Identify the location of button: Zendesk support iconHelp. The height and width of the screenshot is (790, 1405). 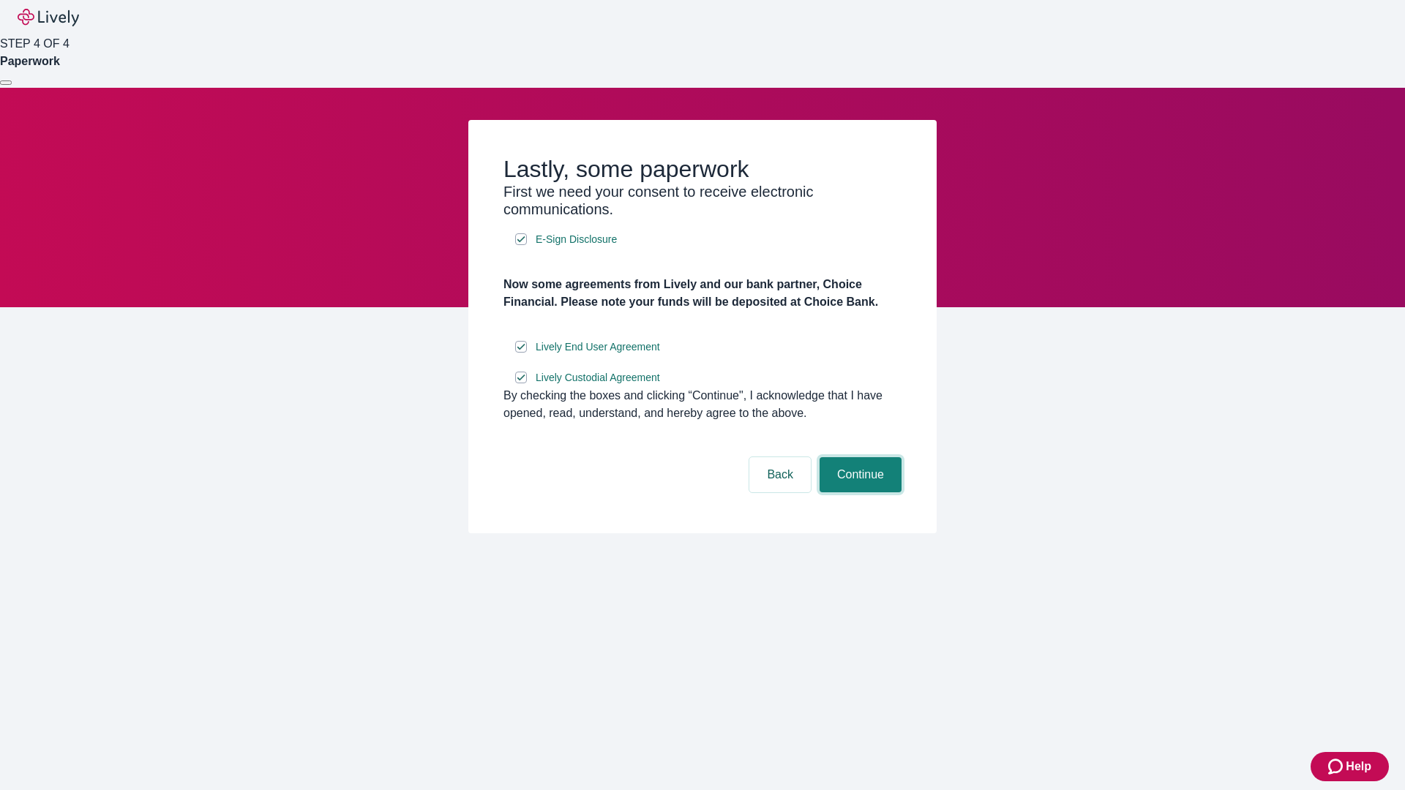
(1349, 767).